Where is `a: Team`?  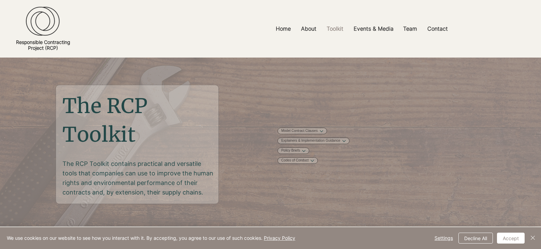
a: Team is located at coordinates (410, 29).